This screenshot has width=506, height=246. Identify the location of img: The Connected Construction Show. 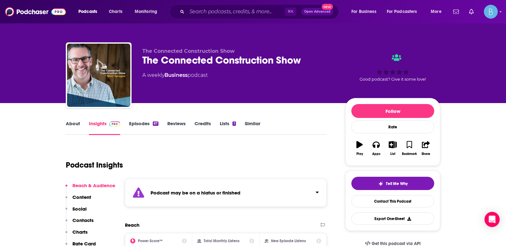
(99, 75).